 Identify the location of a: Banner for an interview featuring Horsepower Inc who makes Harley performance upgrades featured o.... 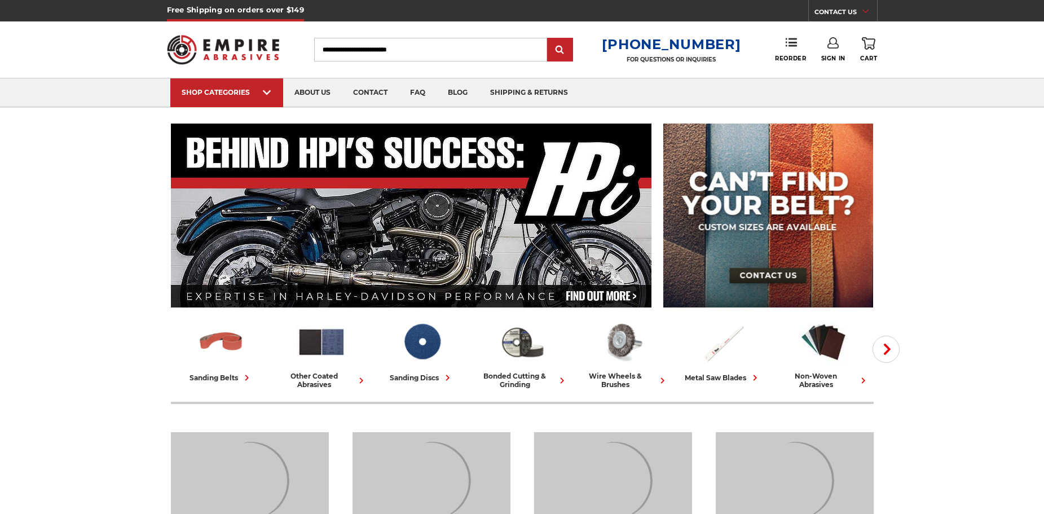
(411, 215).